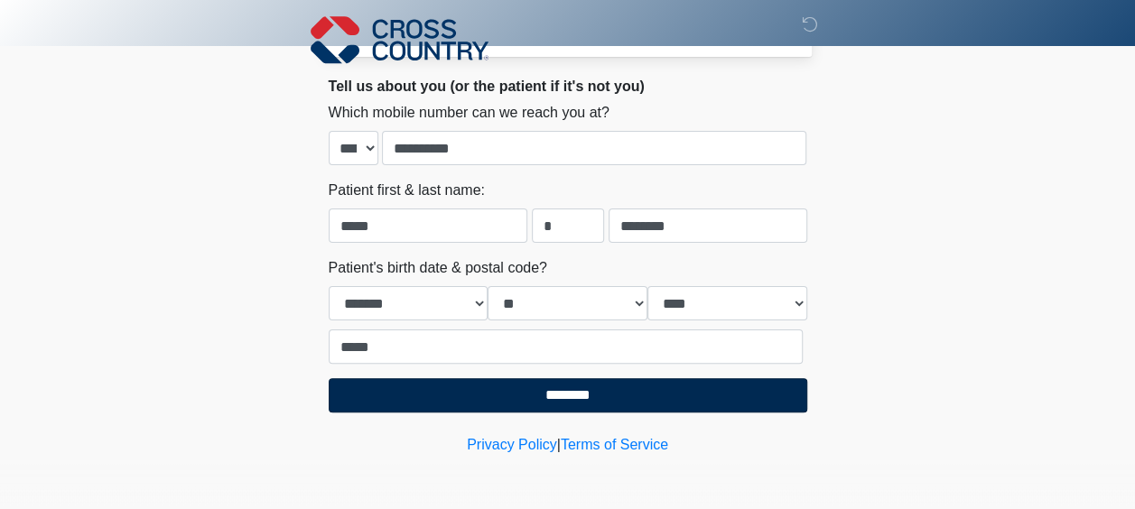 Image resolution: width=1135 pixels, height=509 pixels. I want to click on a: Terms of Service, so click(614, 444).